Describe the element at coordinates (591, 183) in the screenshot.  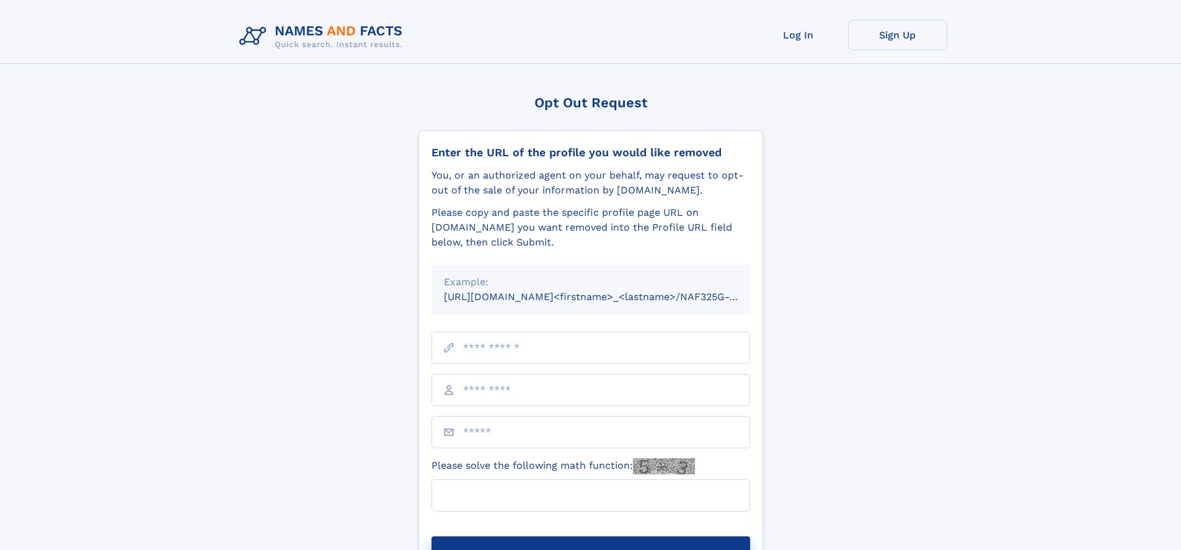
I see `div: You, or an authorized agent on your behalf, may request to opt-out of the sale of your informatio...` at that location.